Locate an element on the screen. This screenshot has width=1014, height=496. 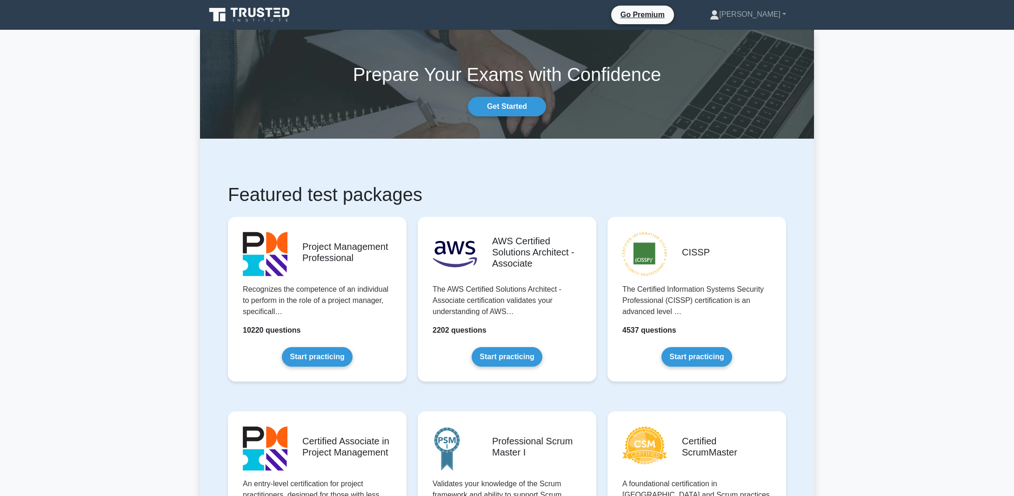
h1: Featured test packages is located at coordinates (507, 194).